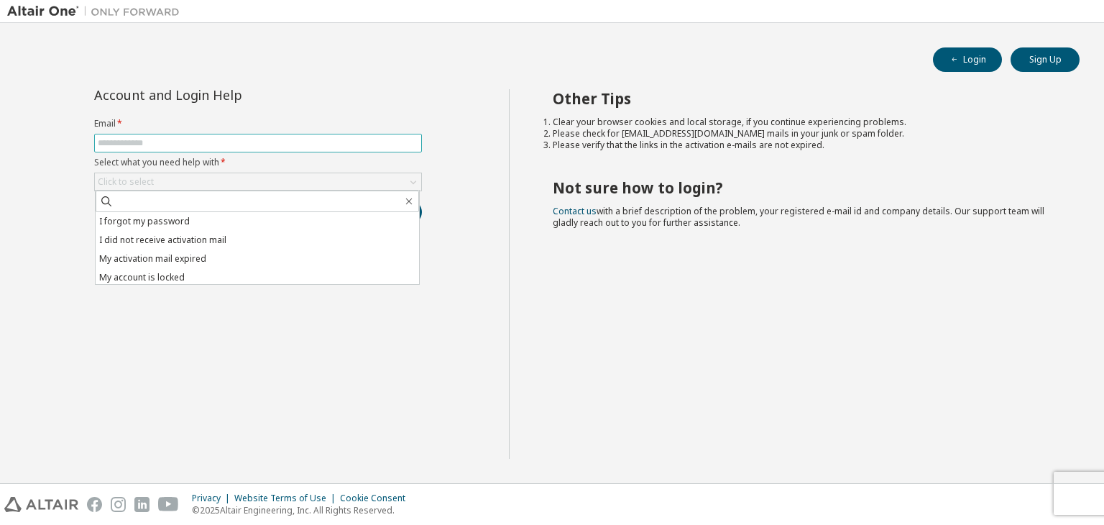 The height and width of the screenshot is (525, 1104). What do you see at coordinates (574, 211) in the screenshot?
I see `a: Contact us` at bounding box center [574, 211].